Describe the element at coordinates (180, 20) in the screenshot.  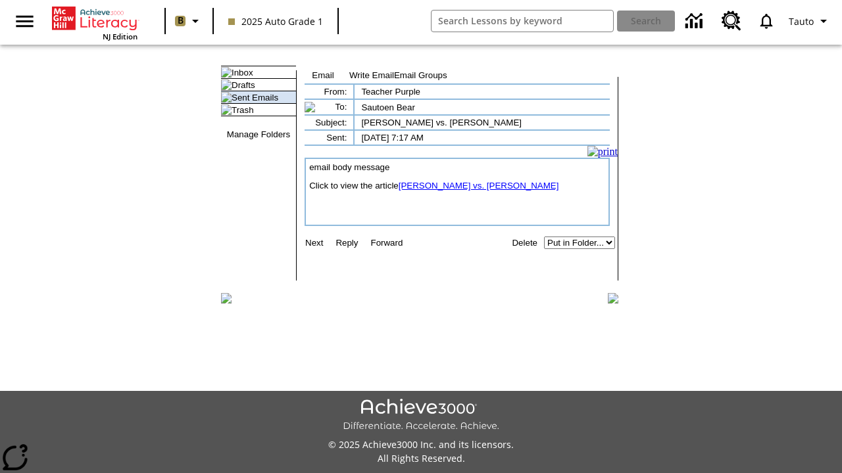
I see `span: B` at that location.